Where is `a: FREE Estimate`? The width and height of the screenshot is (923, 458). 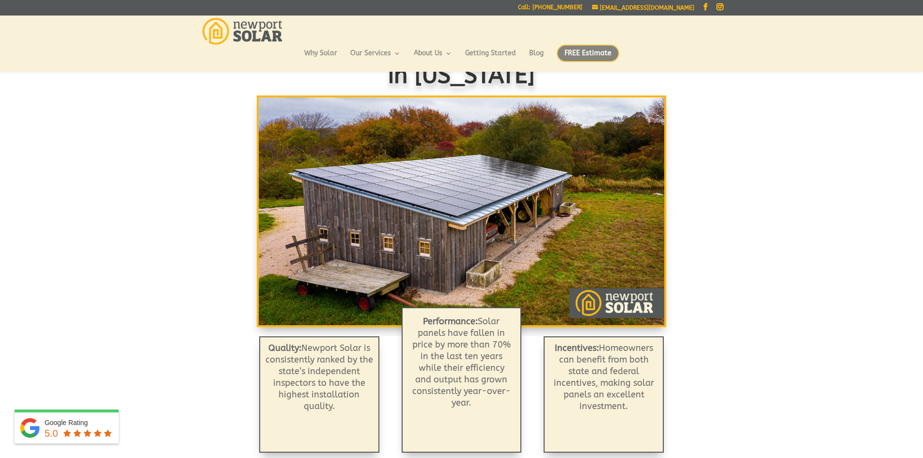 a: FREE Estimate is located at coordinates (588, 58).